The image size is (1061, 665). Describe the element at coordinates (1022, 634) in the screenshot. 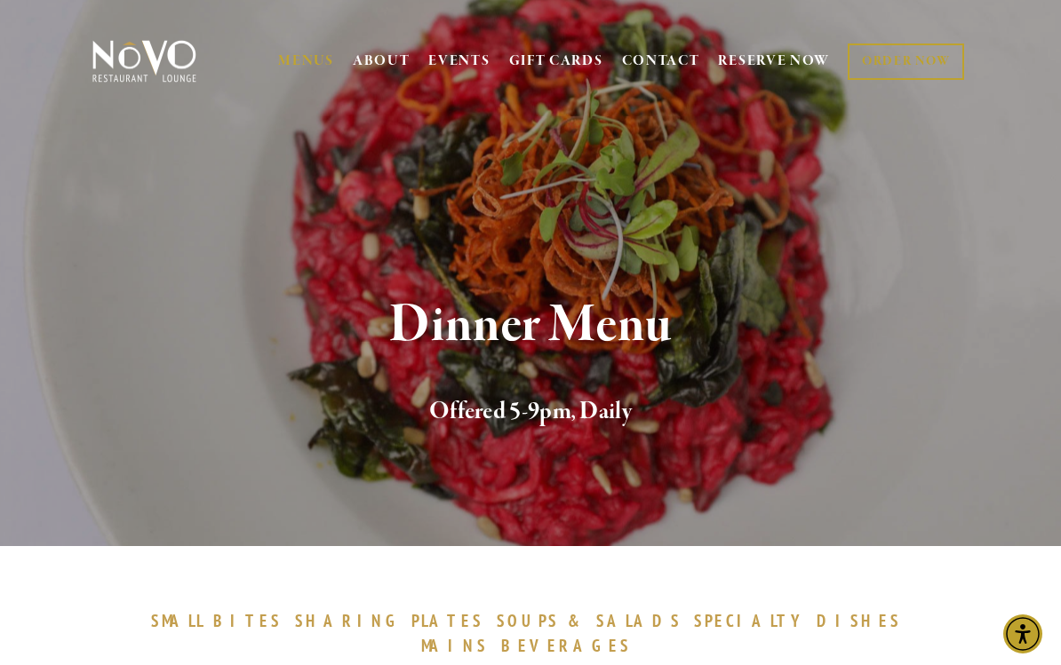

I see `div: Accessibility Menu` at that location.